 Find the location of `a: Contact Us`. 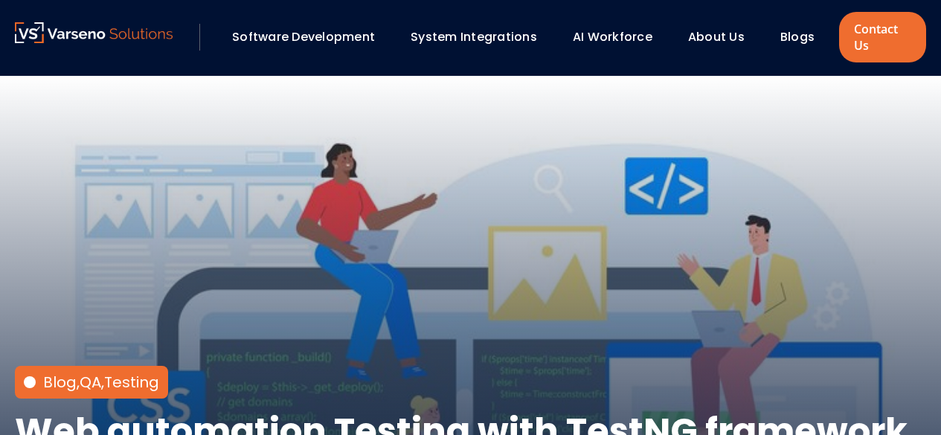

a: Contact Us is located at coordinates (883, 37).